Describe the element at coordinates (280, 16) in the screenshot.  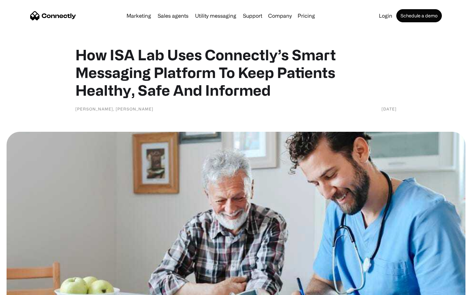
I see `div: Company` at that location.